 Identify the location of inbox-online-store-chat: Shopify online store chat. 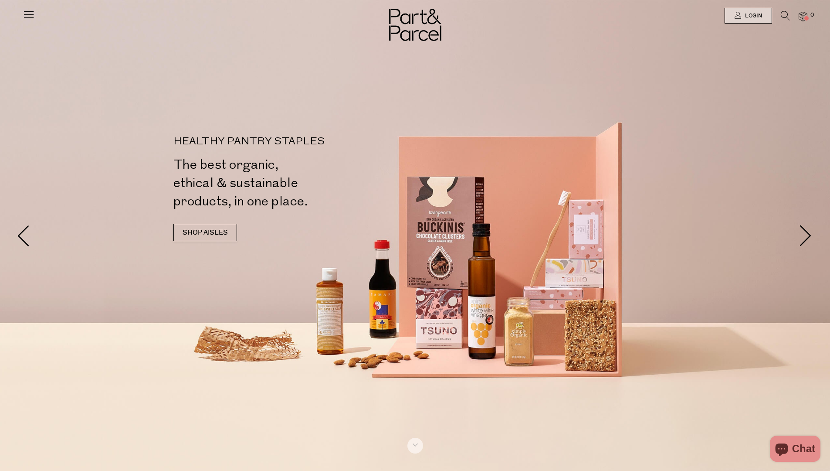
(795, 449).